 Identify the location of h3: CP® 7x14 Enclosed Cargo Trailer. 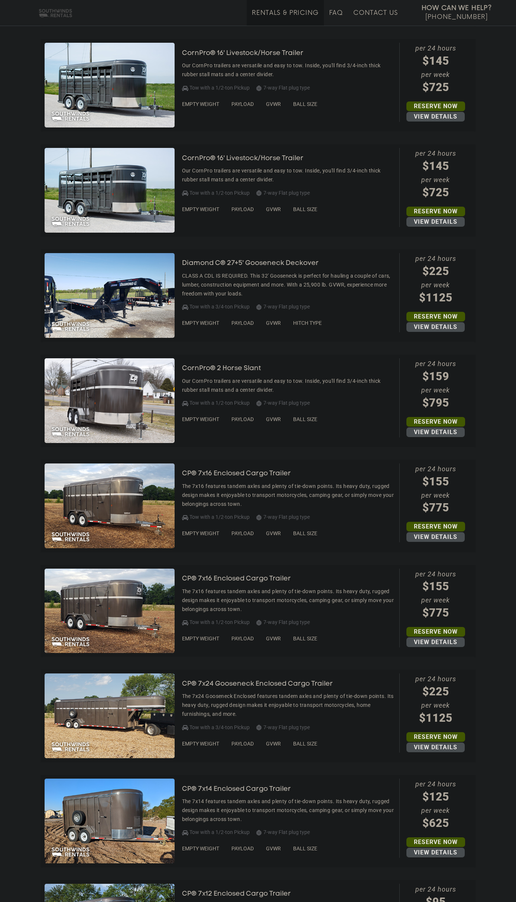
(242, 789).